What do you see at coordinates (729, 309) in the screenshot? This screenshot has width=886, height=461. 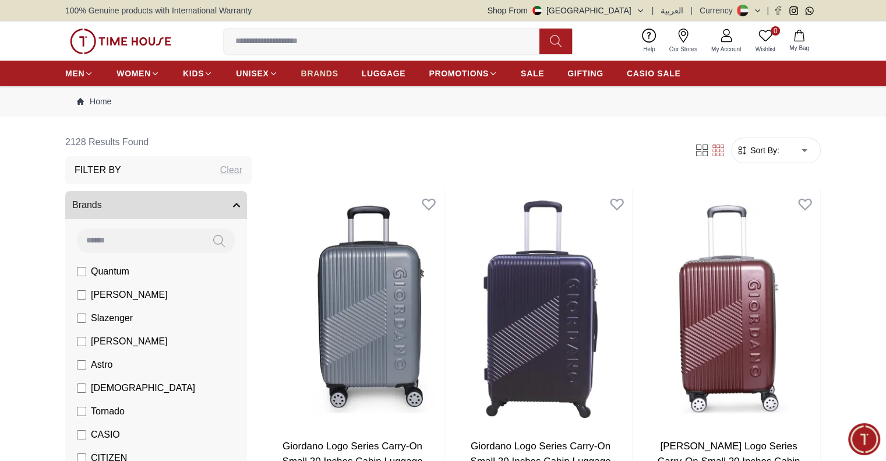 I see `img: Giordano Logo Series Carry-On Small 20 Inches Cabin Luggage Maroon GR020.20.MRN` at bounding box center [729, 309].